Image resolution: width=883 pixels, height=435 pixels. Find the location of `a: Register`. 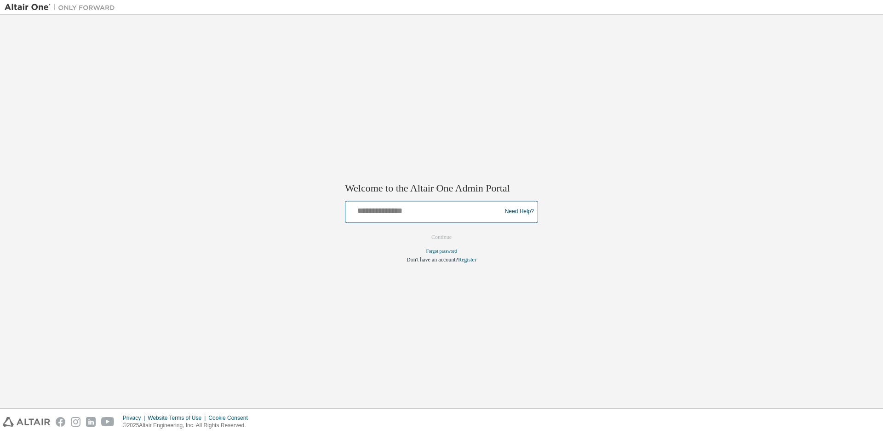

a: Register is located at coordinates (467, 259).